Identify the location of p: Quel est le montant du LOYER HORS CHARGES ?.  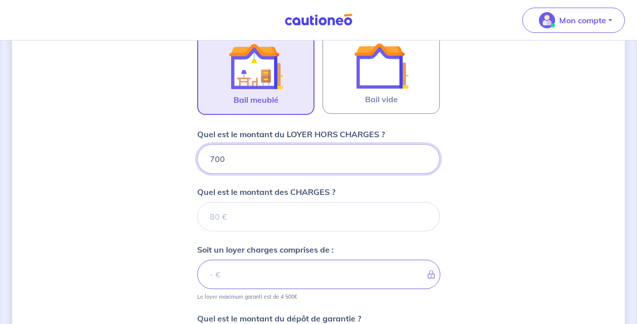
(291, 134).